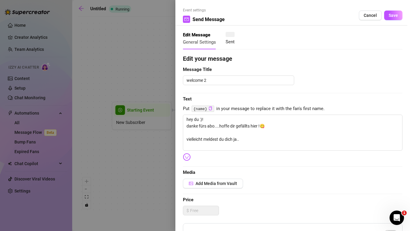 This screenshot has height=231, width=410. Describe the element at coordinates (204, 10) in the screenshot. I see `span: Event settings` at that location.